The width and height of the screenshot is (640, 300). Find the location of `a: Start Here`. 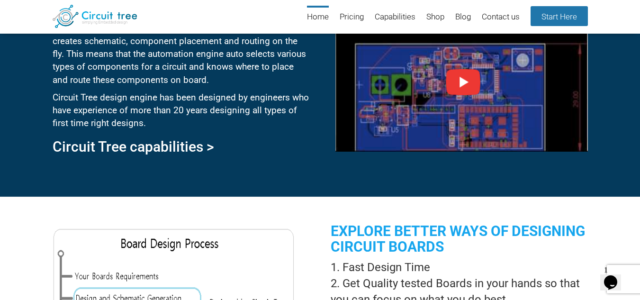

a: Start Here is located at coordinates (559, 16).